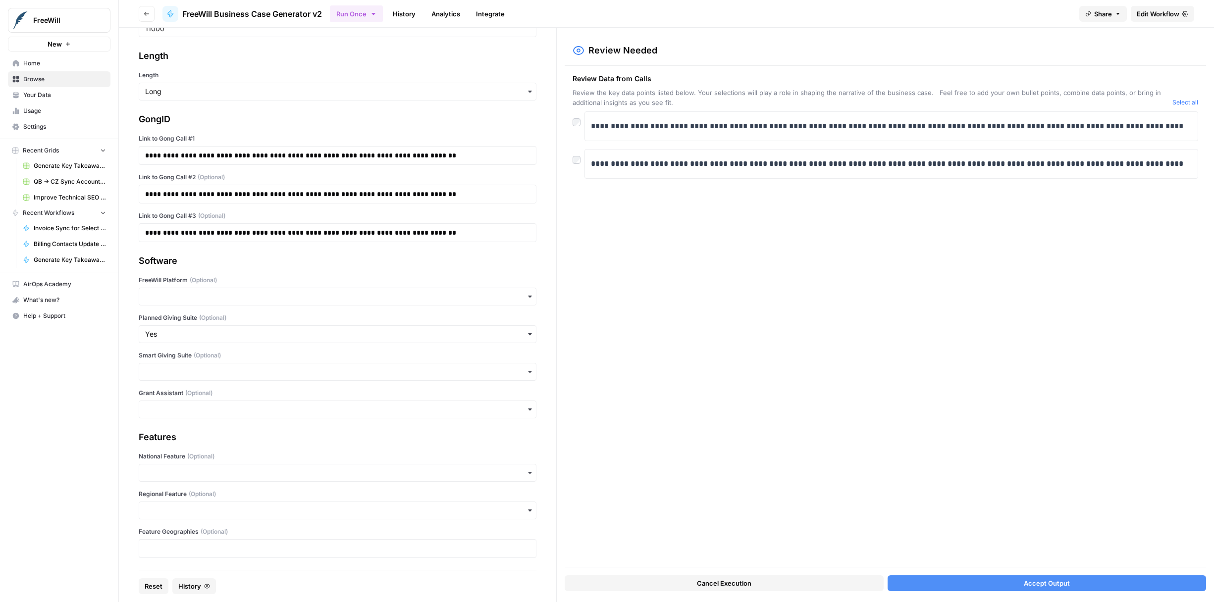 The width and height of the screenshot is (1214, 602). I want to click on button: New, so click(59, 44).